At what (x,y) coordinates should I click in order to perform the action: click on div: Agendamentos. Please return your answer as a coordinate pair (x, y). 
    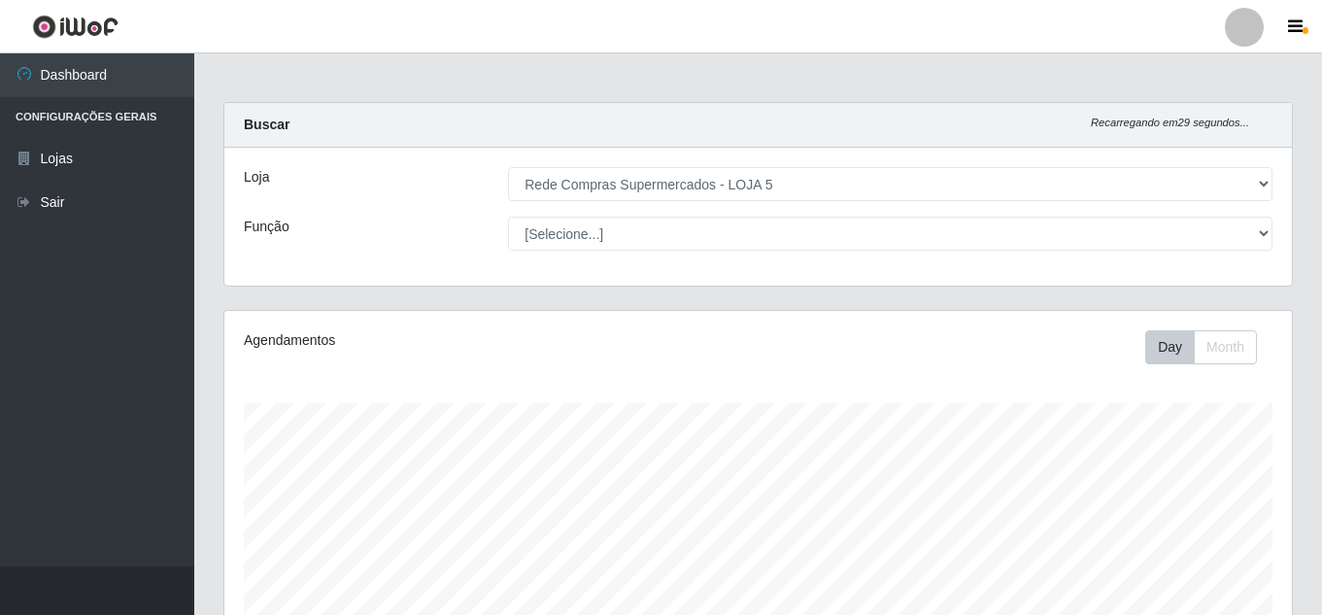
    Looking at the image, I should click on (450, 340).